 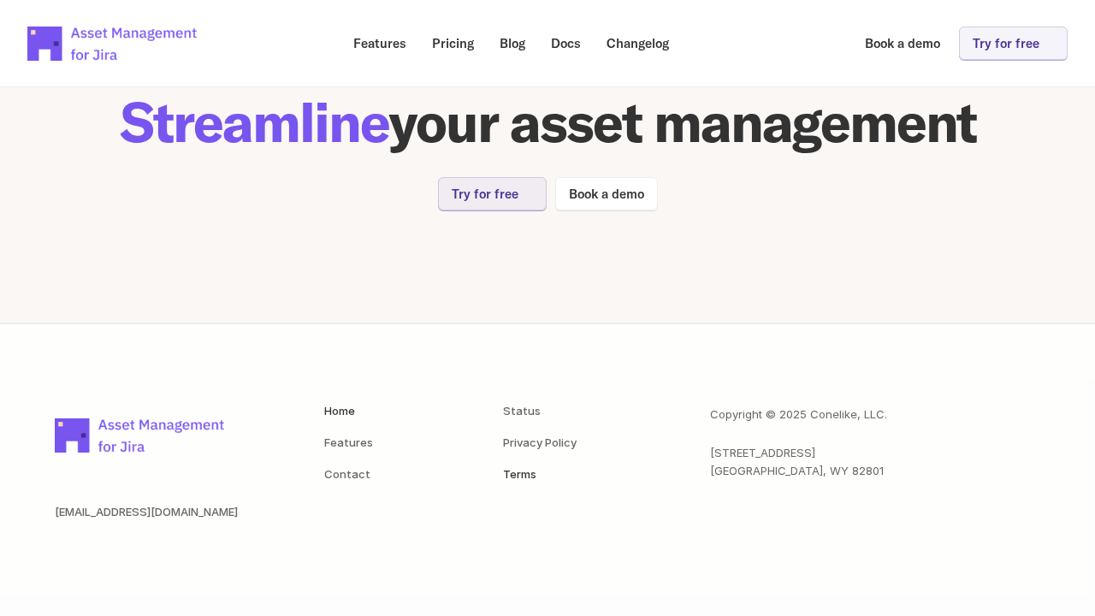 What do you see at coordinates (512, 43) in the screenshot?
I see `p: Blog` at bounding box center [512, 43].